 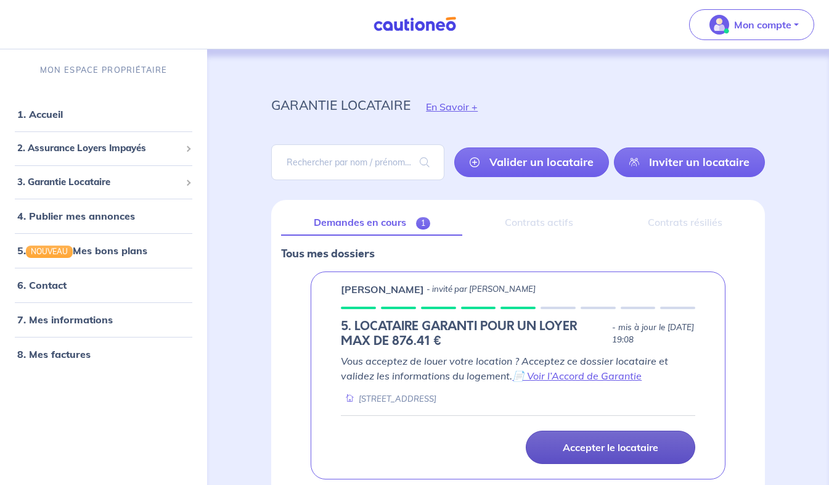 I want to click on div: 6. Contact, so click(x=104, y=285).